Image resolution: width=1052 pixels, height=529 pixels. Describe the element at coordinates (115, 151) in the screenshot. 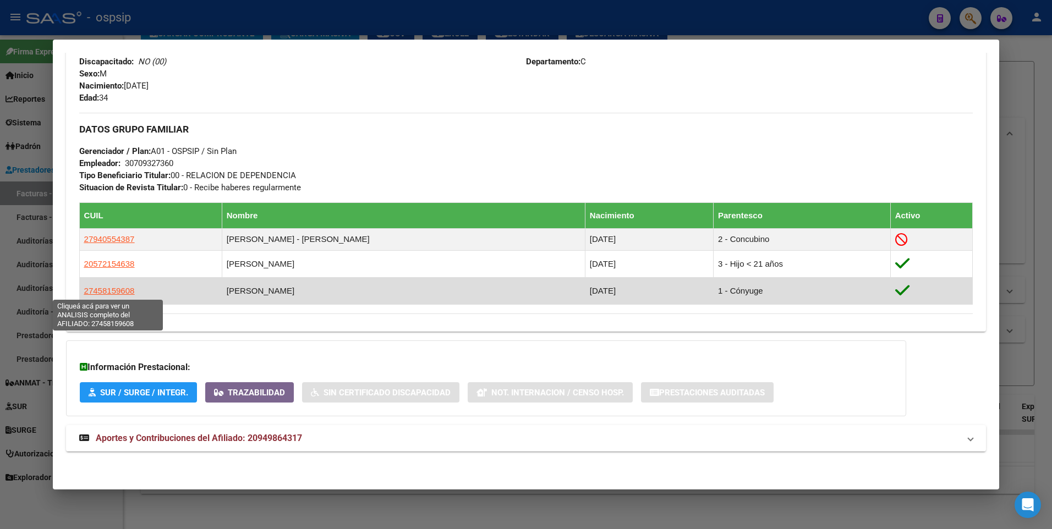

I see `strong: Gerenciador / Plan:` at that location.